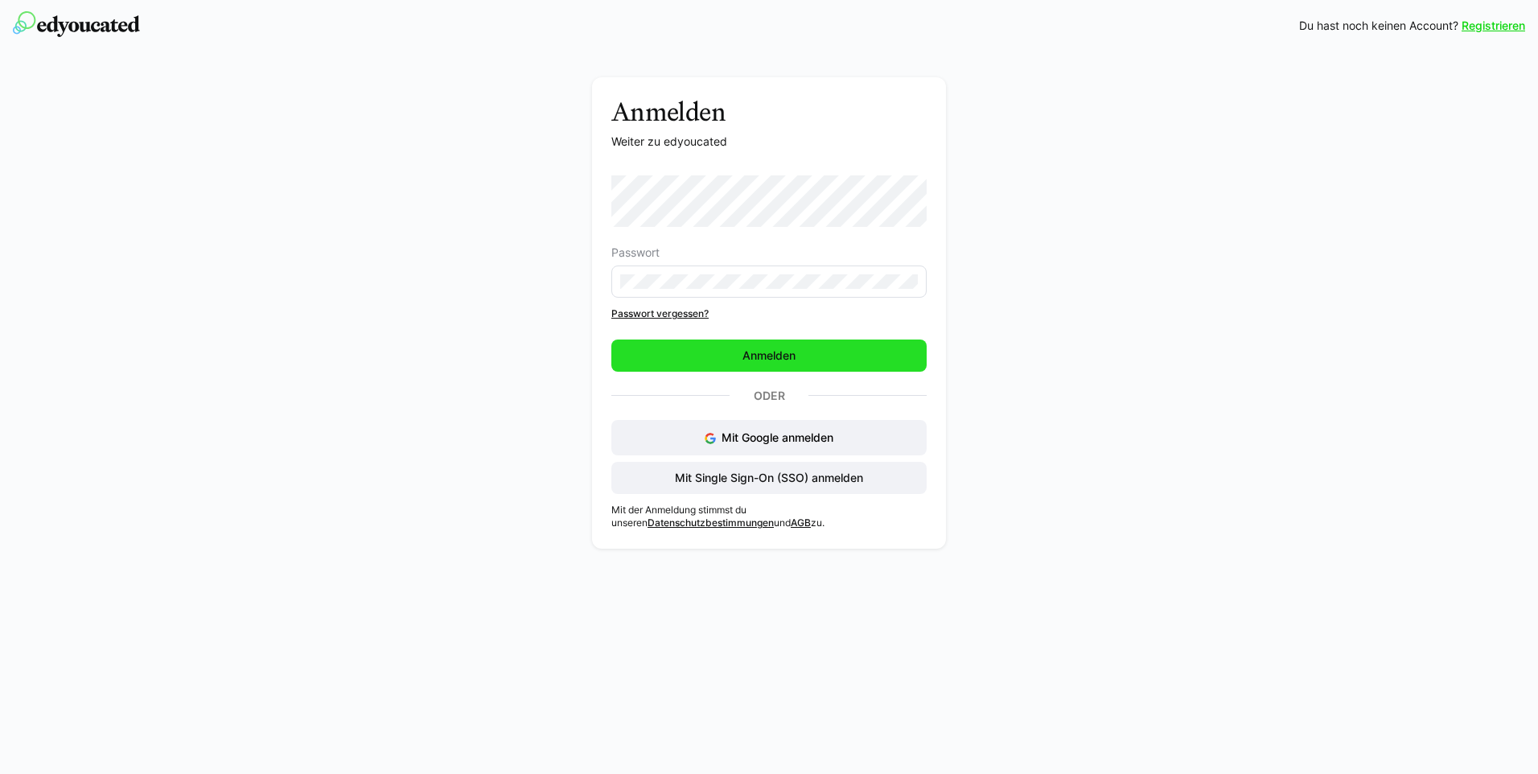 This screenshot has width=1538, height=774. What do you see at coordinates (769, 516) in the screenshot?
I see `p: Mit der Anmeldung stimmst du unseren und zu.` at bounding box center [769, 516].